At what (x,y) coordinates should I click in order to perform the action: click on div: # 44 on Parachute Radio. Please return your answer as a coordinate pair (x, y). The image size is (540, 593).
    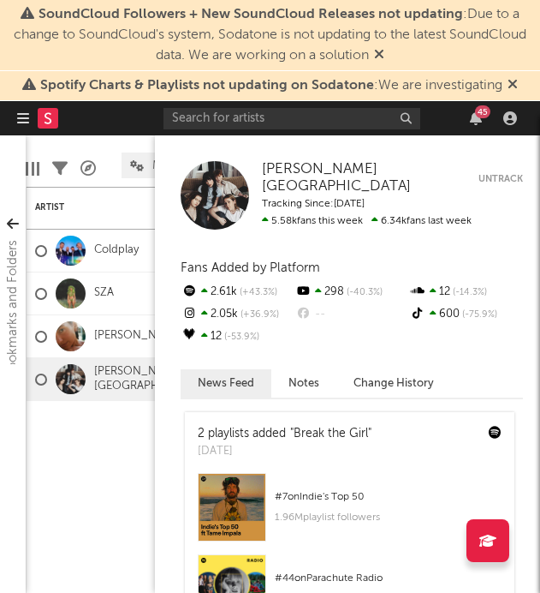
    Looking at the image, I should click on (388, 578).